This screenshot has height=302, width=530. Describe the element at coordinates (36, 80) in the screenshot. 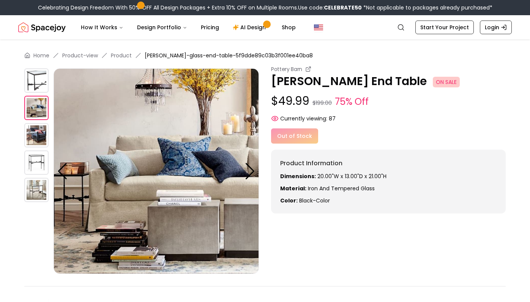

I see `img: https://storage.googleapis.com/spacejoy-main/assets/5f9dde89c03b3f001ee40ba8/product_0_9pl9efnlee0f` at that location.